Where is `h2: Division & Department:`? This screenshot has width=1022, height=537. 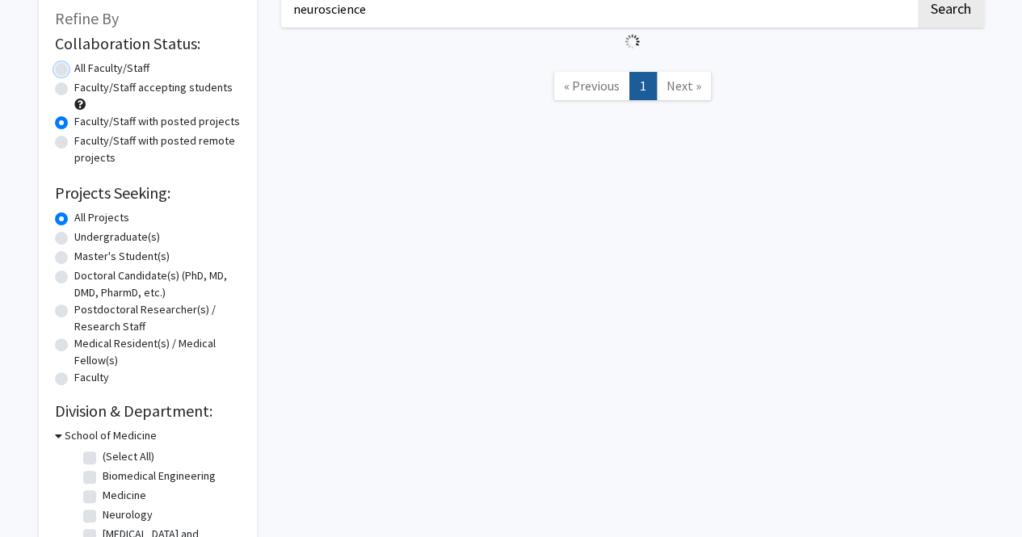 h2: Division & Department: is located at coordinates (148, 411).